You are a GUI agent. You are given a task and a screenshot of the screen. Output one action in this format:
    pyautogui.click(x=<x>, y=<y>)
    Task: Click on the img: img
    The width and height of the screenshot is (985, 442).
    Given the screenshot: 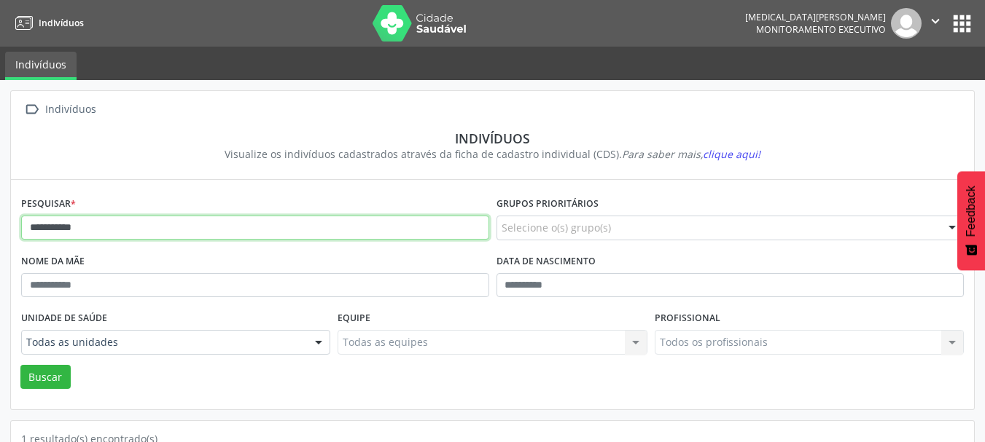 What is the action you would take?
    pyautogui.click(x=906, y=23)
    